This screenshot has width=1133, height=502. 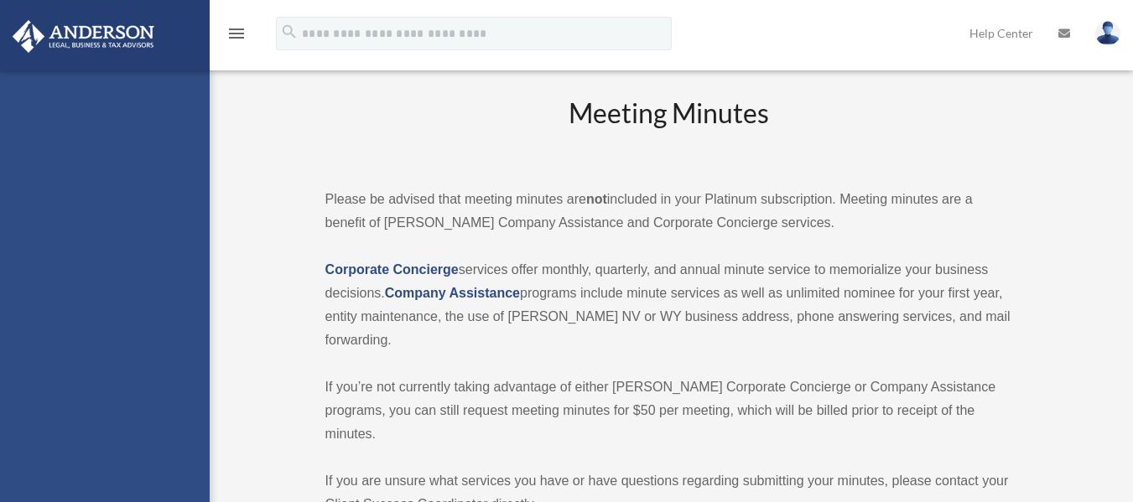 What do you see at coordinates (83, 36) in the screenshot?
I see `img: Anderson Advisors Platinum Portal` at bounding box center [83, 36].